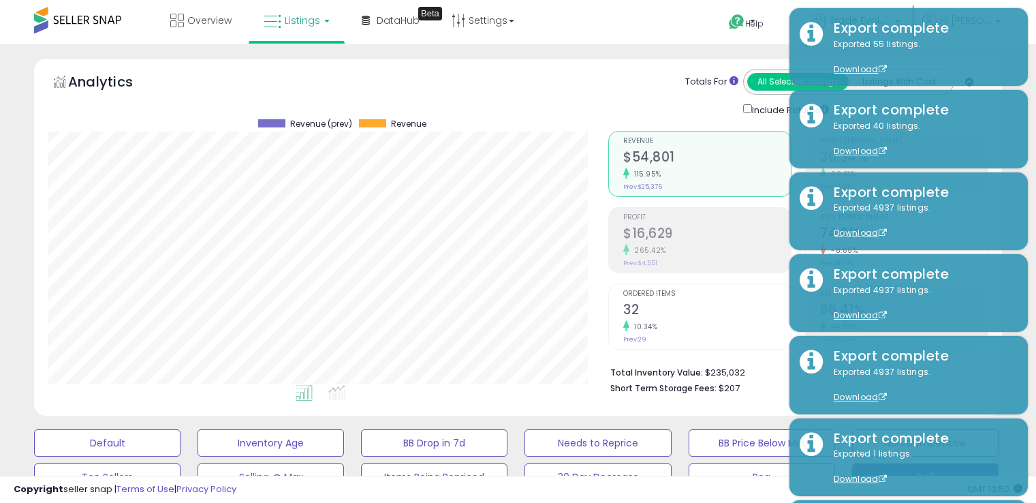 The height and width of the screenshot is (503, 1036). Describe the element at coordinates (707, 234) in the screenshot. I see `h2: $16,629` at that location.